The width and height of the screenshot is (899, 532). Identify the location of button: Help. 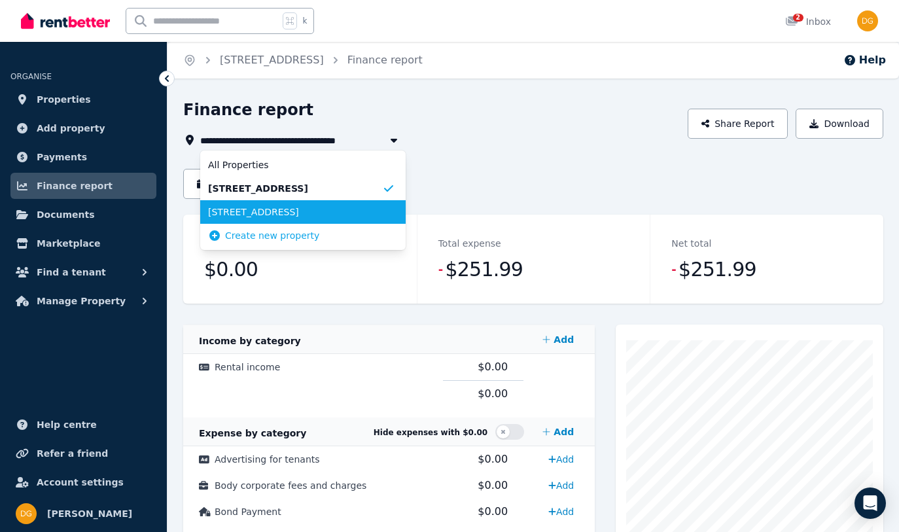
(864, 60).